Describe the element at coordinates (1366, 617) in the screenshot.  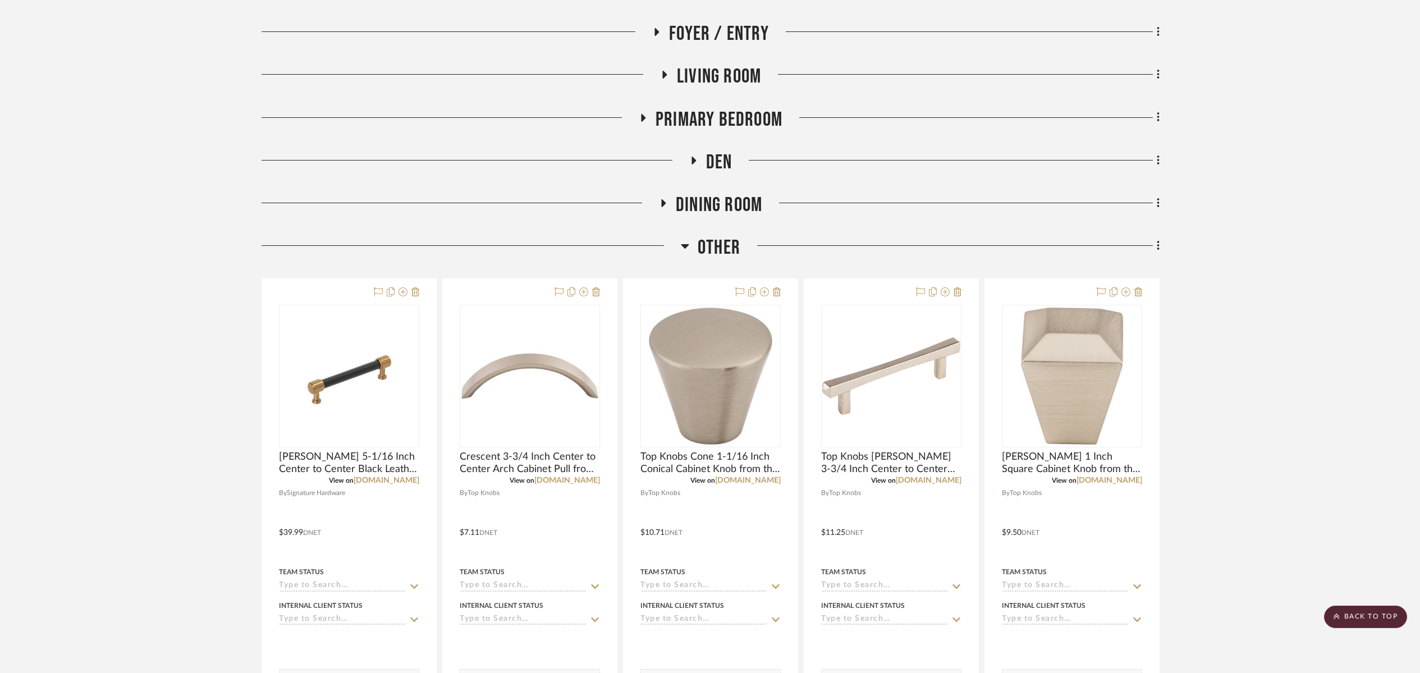
I see `scroll-to-top-button: BACK TO TOP` at that location.